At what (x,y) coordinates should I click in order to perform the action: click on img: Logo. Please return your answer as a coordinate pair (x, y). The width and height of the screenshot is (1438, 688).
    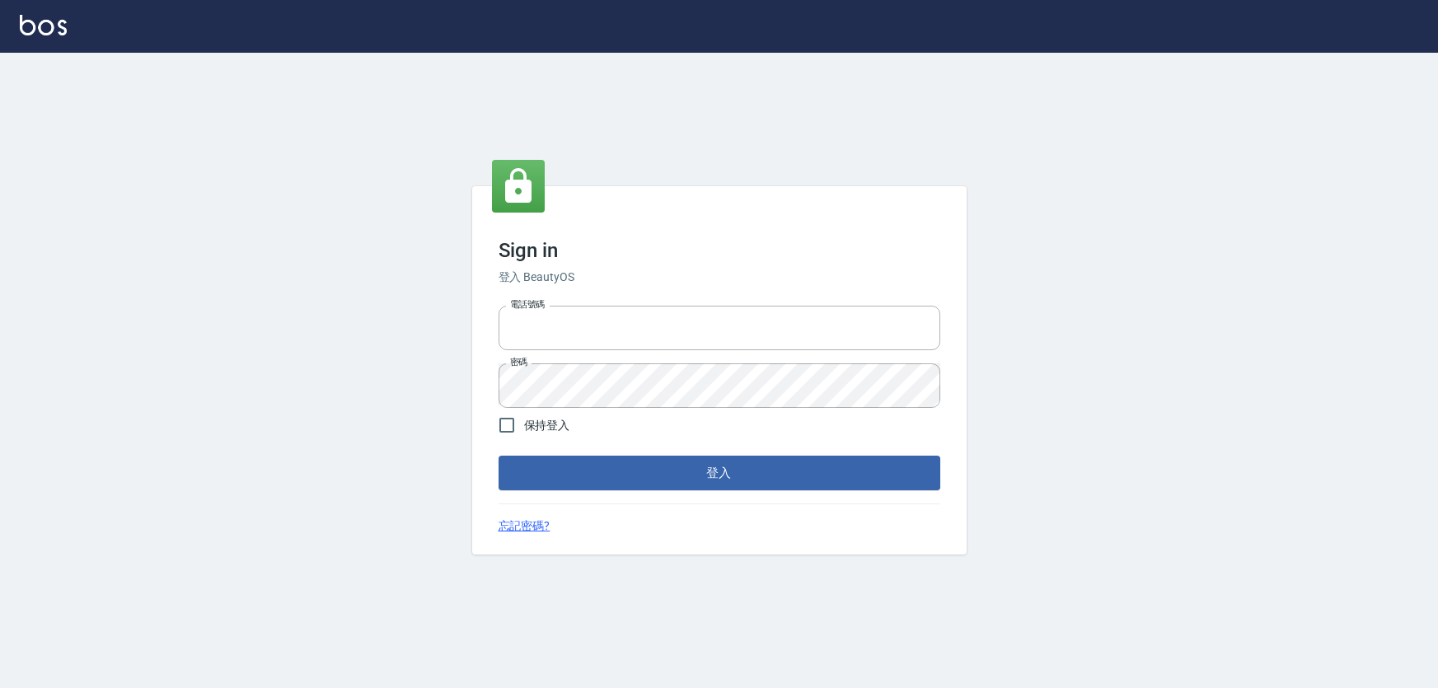
    Looking at the image, I should click on (43, 25).